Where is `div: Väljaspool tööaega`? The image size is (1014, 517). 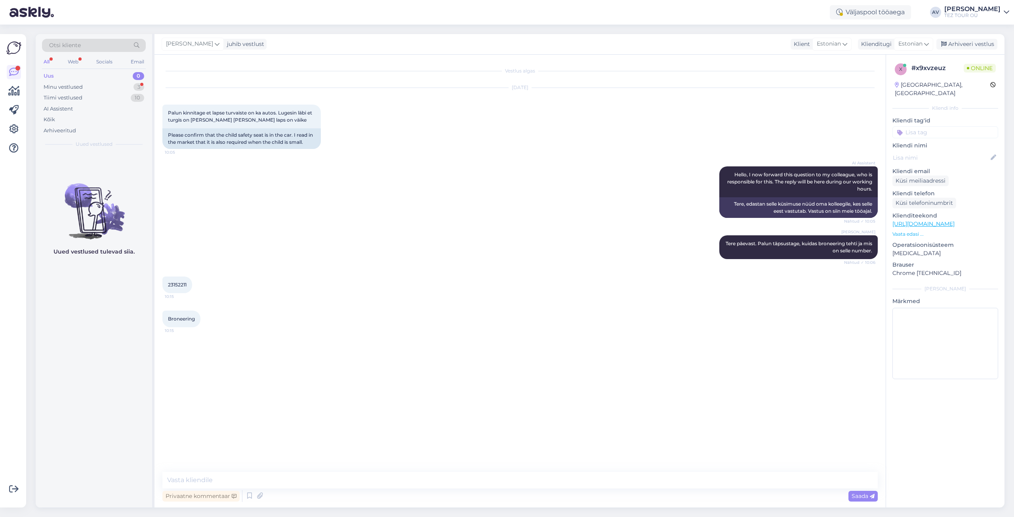
div: Väljaspool tööaega is located at coordinates (870, 12).